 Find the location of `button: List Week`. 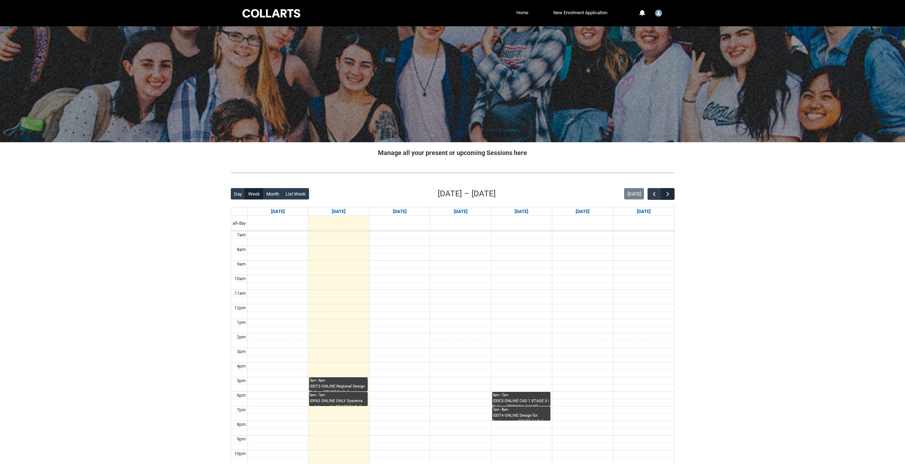

button: List Week is located at coordinates (296, 194).